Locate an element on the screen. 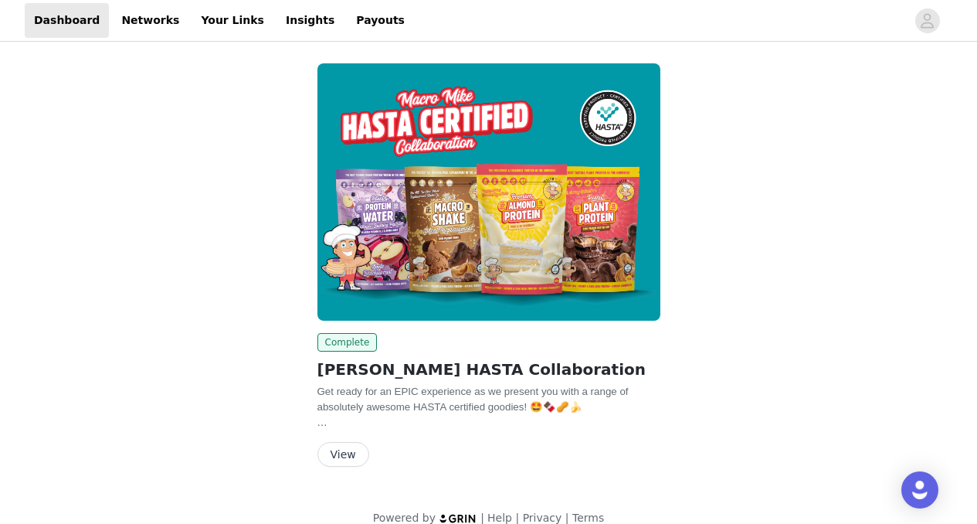 The height and width of the screenshot is (524, 977). a: View is located at coordinates (343, 454).